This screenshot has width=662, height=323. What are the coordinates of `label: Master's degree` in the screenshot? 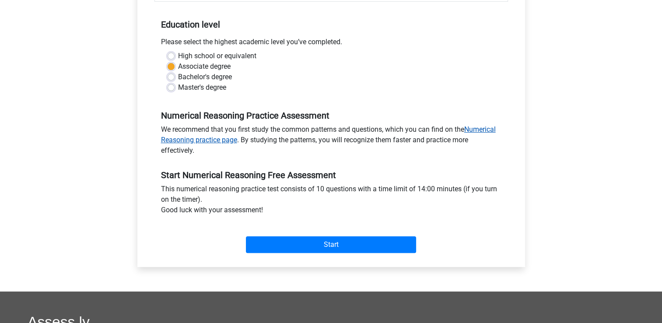 It's located at (202, 88).